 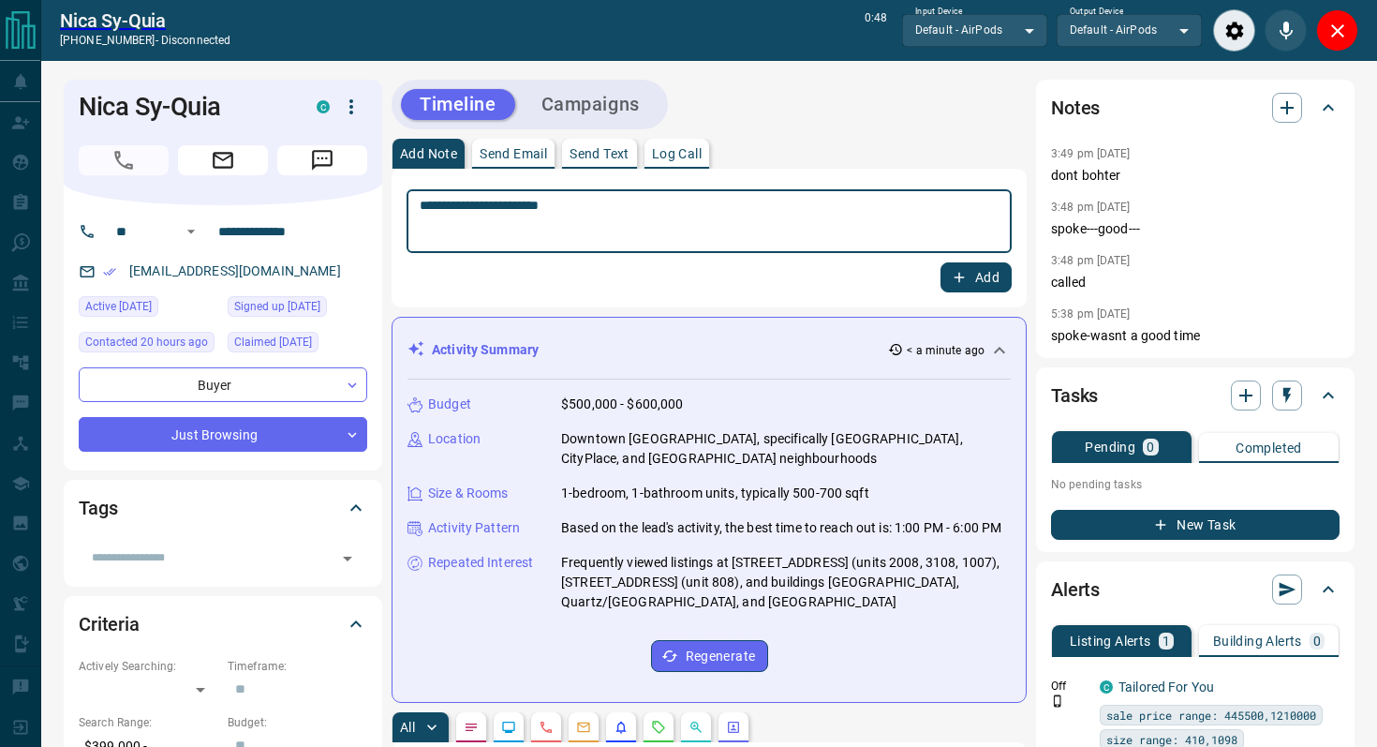 I want to click on p: 1, so click(x=1167, y=641).